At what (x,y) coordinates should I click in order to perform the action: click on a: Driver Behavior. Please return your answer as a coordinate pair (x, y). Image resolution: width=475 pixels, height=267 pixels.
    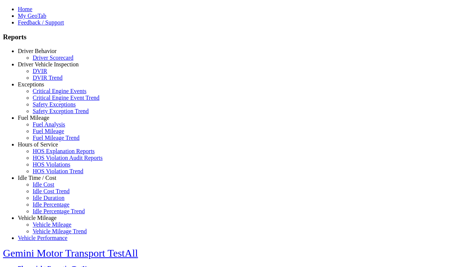
    Looking at the image, I should click on (37, 51).